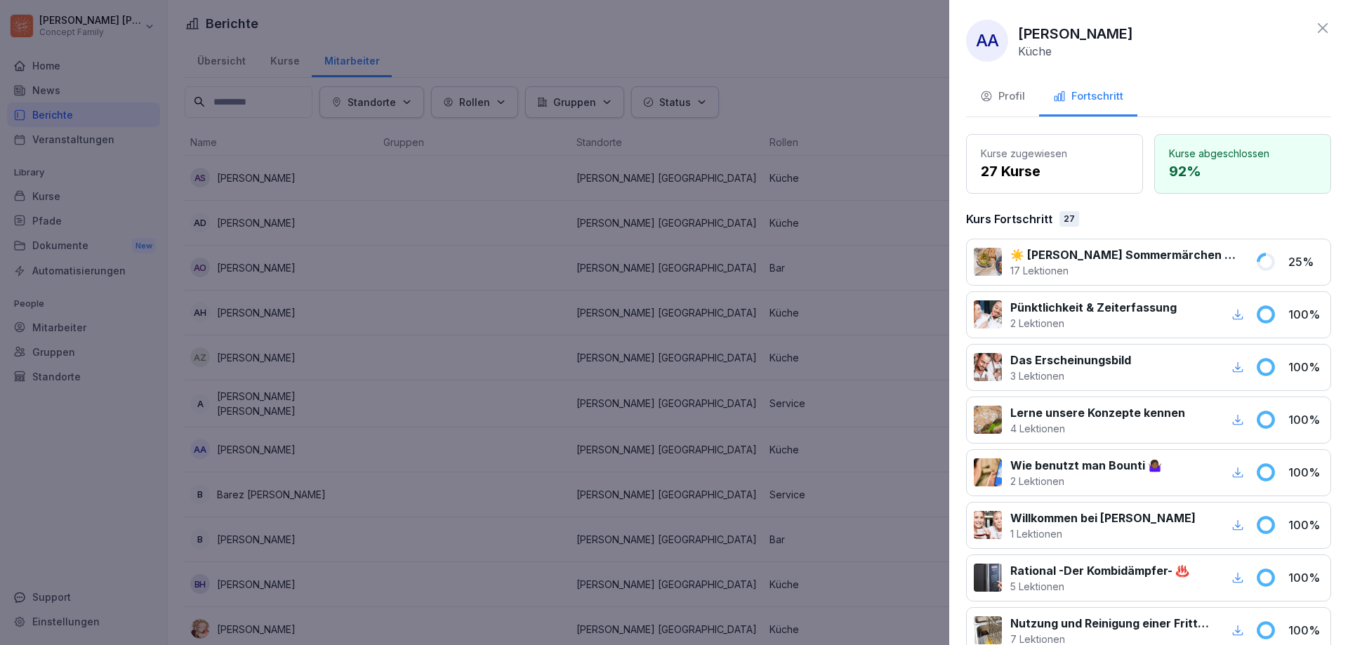 The height and width of the screenshot is (645, 1348). Describe the element at coordinates (1093, 308) in the screenshot. I see `p: Pünktlichkeit & Zeiterfassung` at that location.